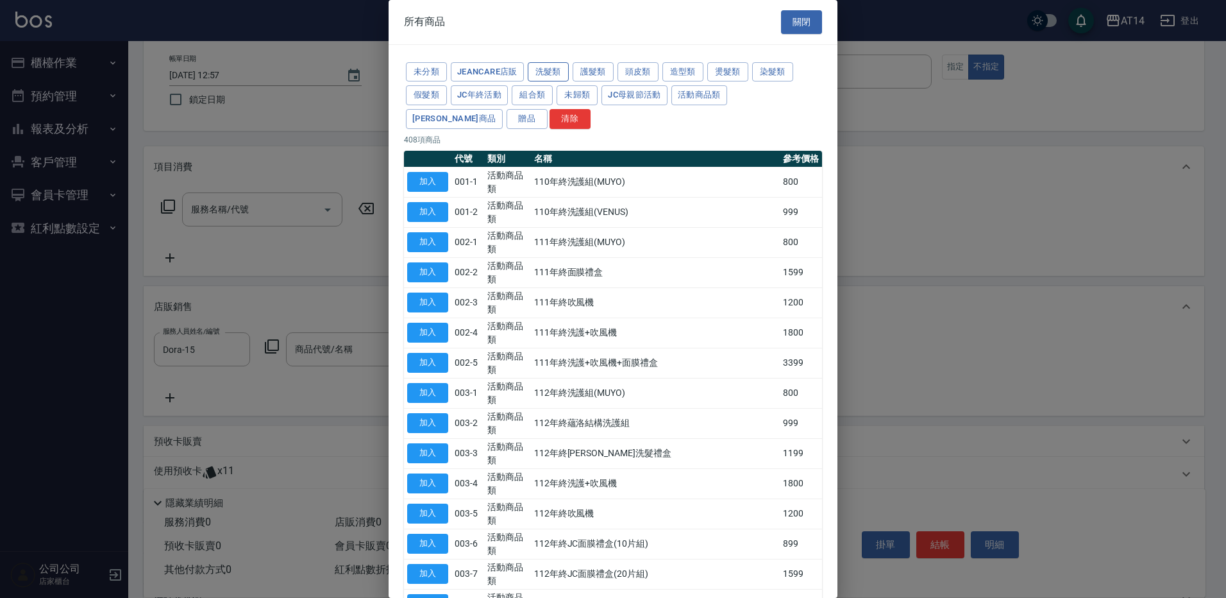 The height and width of the screenshot is (598, 1226). Describe the element at coordinates (638, 72) in the screenshot. I see `button: 頭皮類` at that location.